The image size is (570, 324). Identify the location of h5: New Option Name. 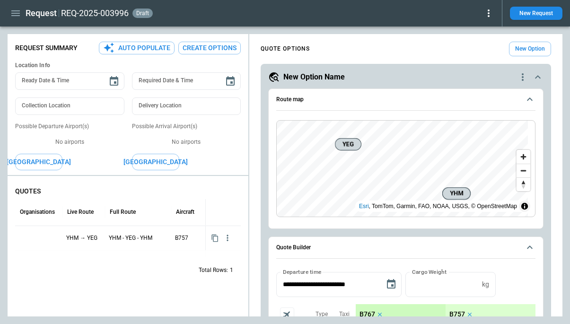
(314, 77).